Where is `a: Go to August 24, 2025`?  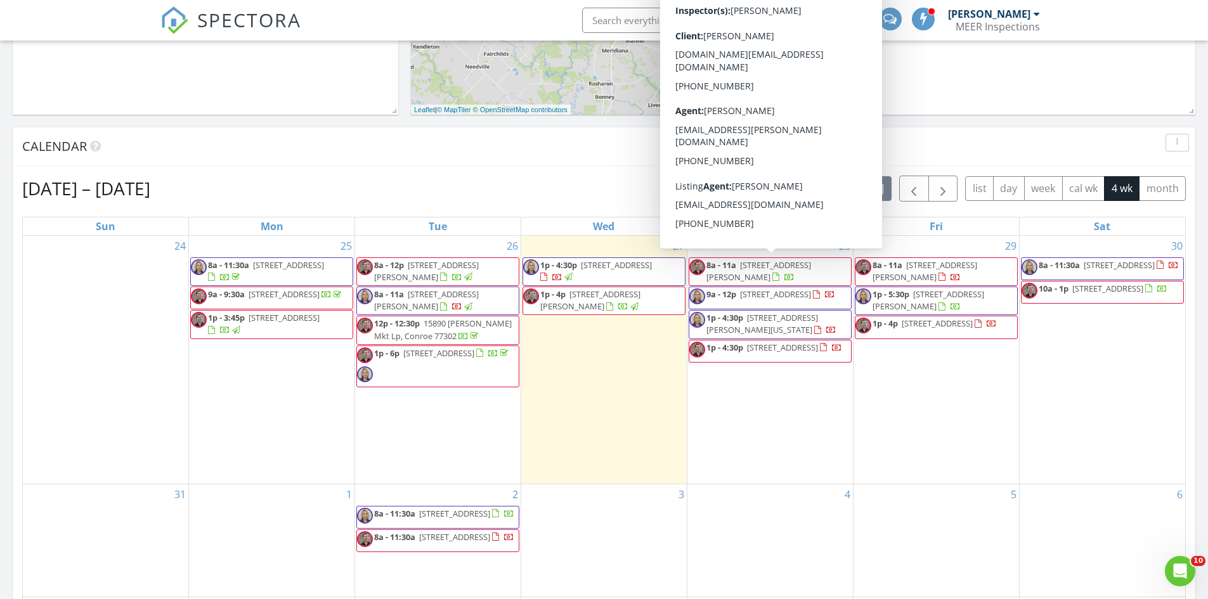 a: Go to August 24, 2025 is located at coordinates (180, 246).